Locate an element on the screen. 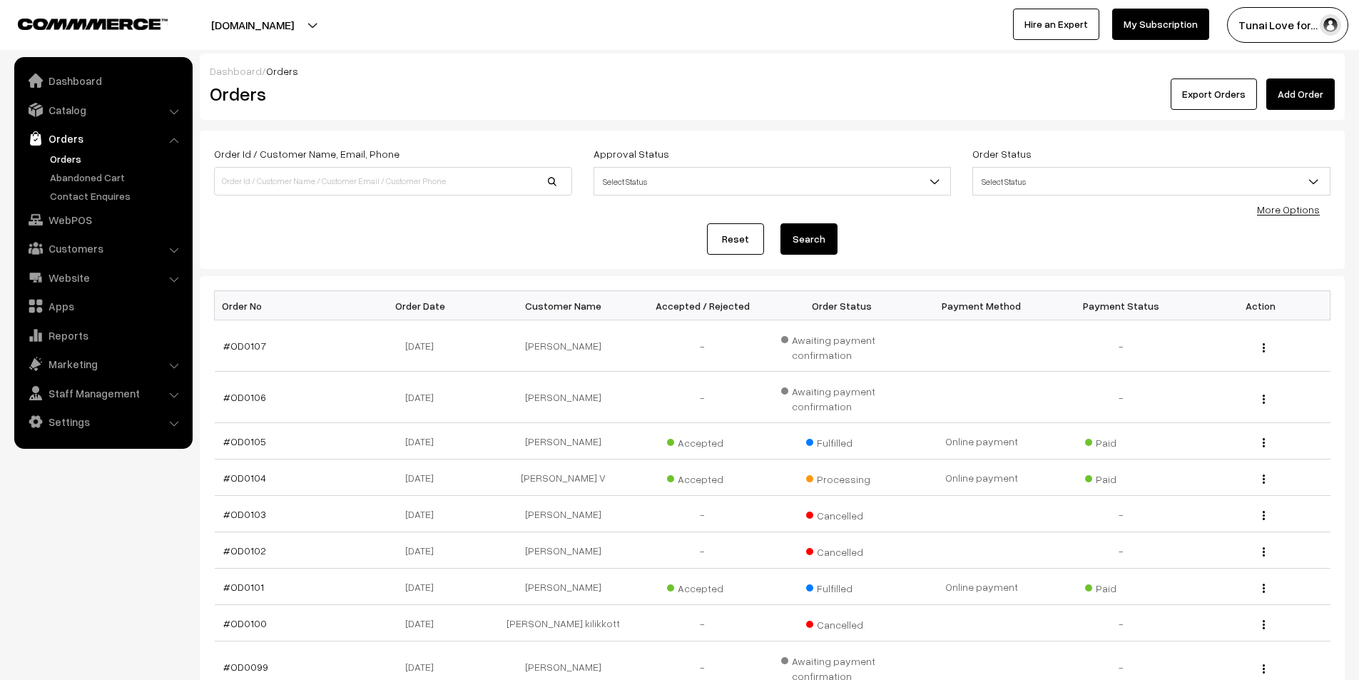 This screenshot has width=1359, height=680. th: Order Date is located at coordinates (424, 305).